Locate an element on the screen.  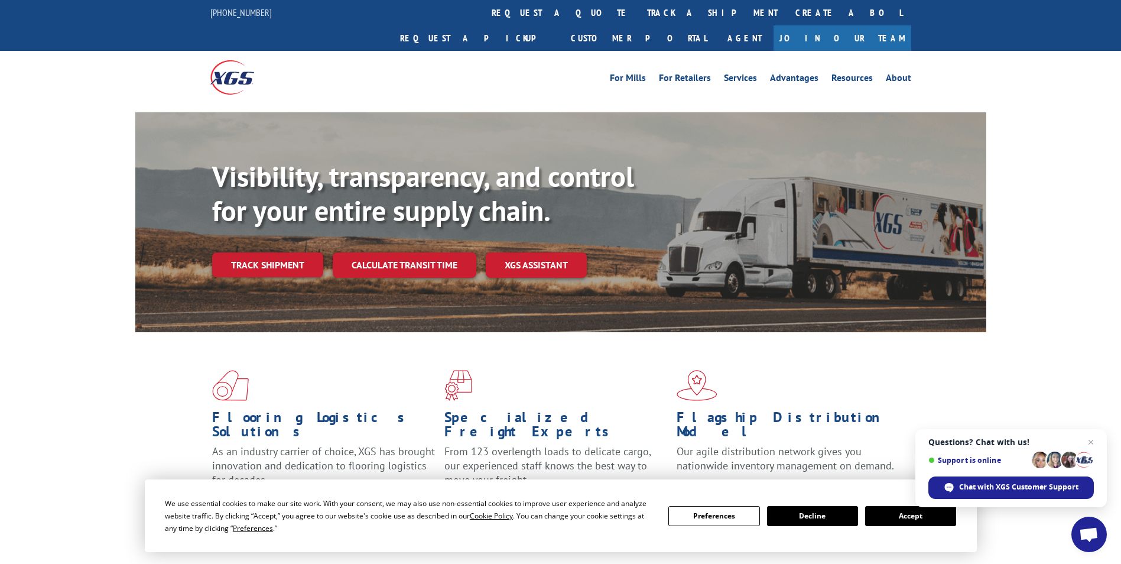
b: Visibility, transparency, and control for your entire supply chain. is located at coordinates (423, 193).